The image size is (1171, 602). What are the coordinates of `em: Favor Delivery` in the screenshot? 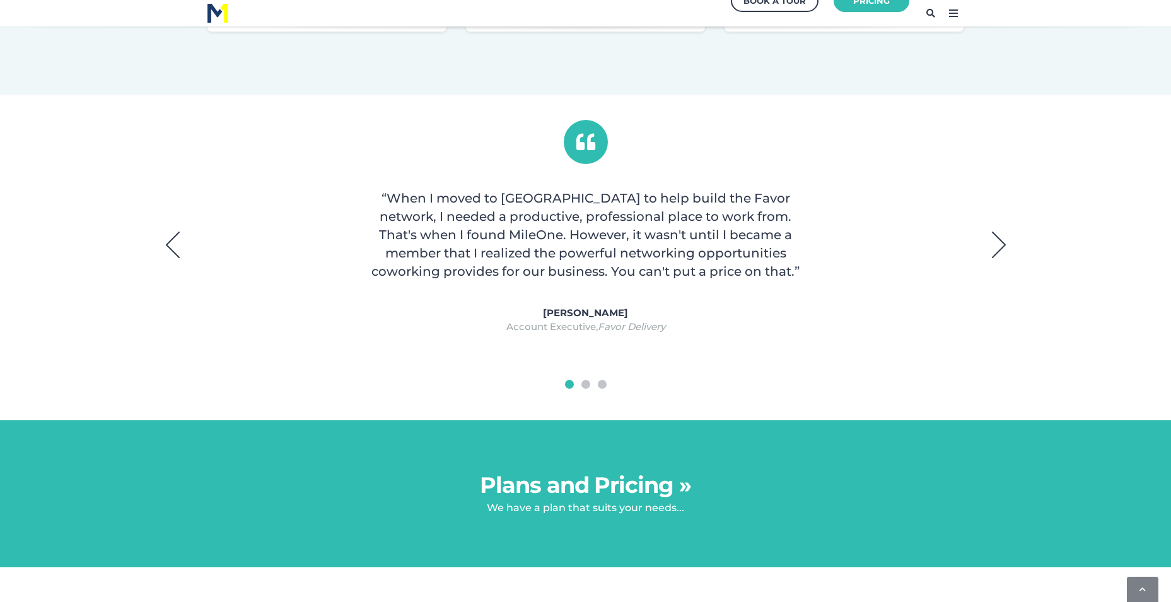 It's located at (631, 326).